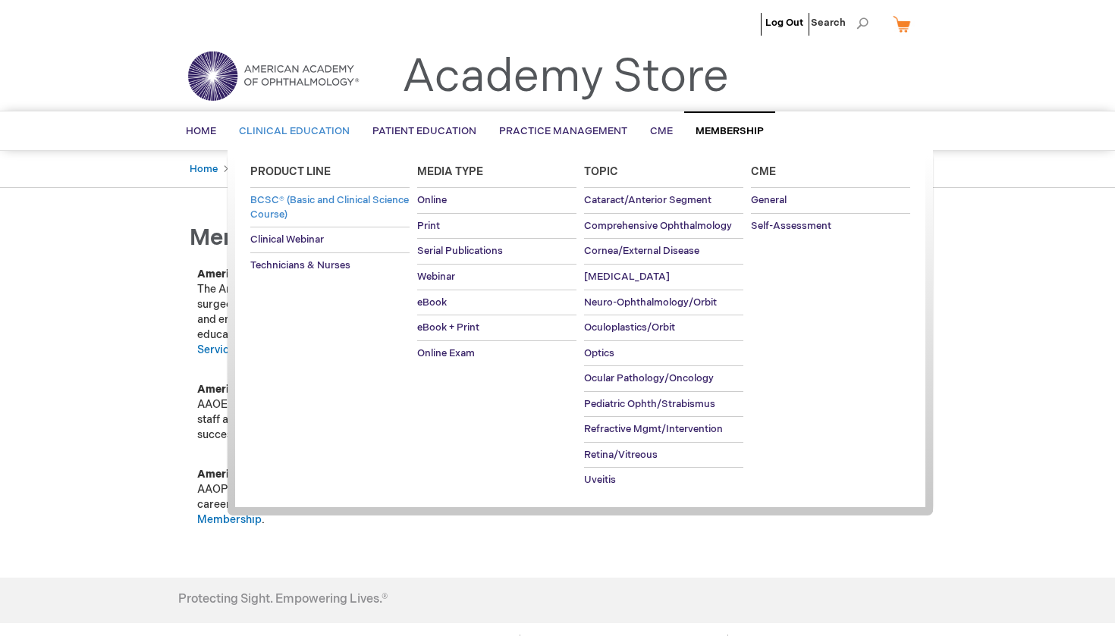 The width and height of the screenshot is (1115, 636). I want to click on a: Log Out, so click(784, 23).